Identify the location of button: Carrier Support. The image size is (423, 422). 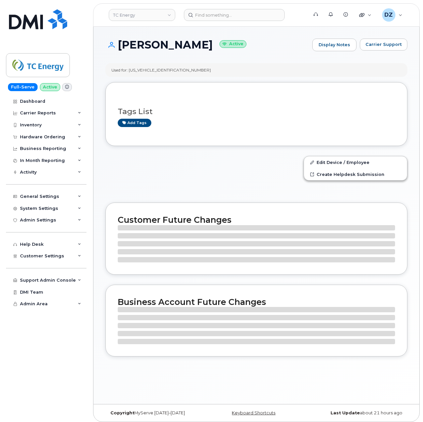
(384, 45).